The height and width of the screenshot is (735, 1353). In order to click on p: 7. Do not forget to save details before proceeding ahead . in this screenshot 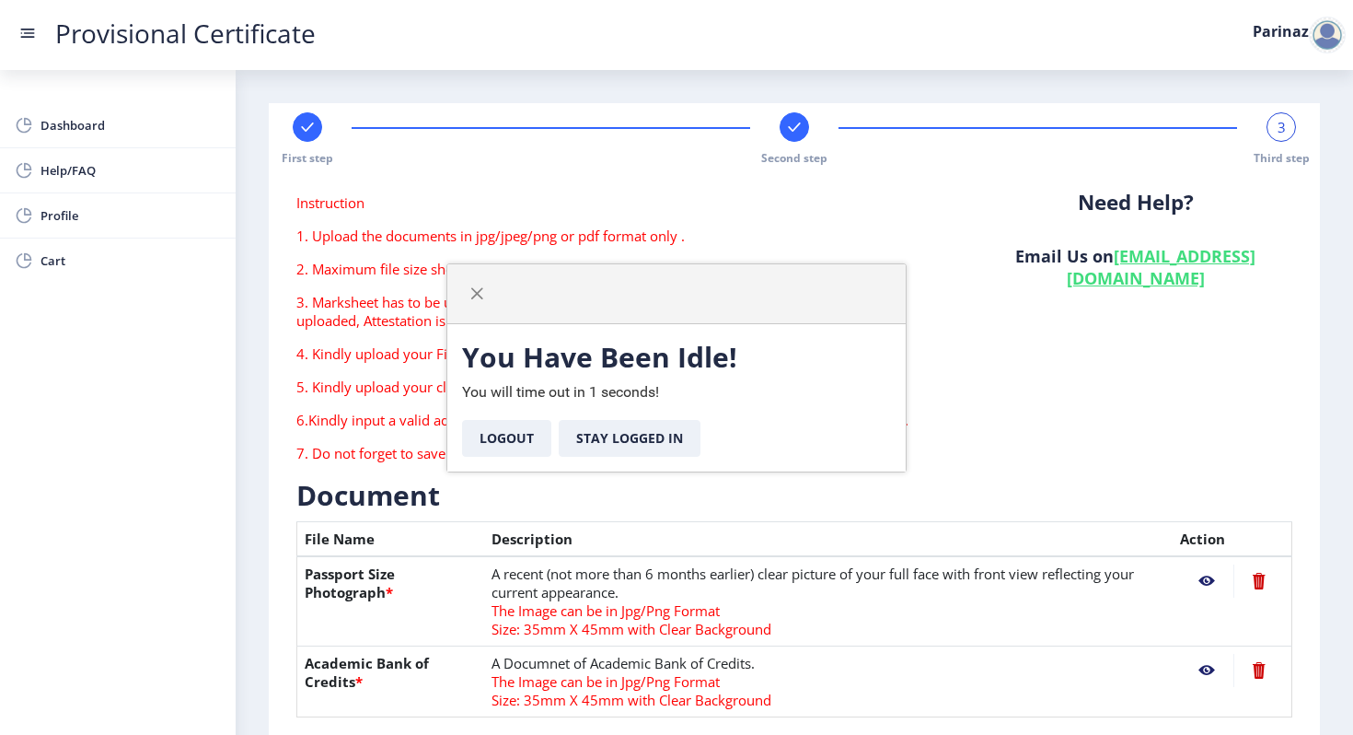, I will do `click(623, 453)`.